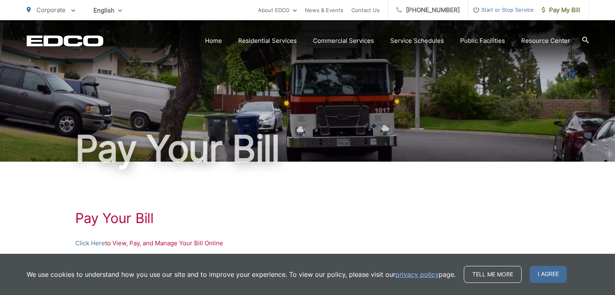 The width and height of the screenshot is (615, 295). What do you see at coordinates (483, 41) in the screenshot?
I see `a: Public Facilities` at bounding box center [483, 41].